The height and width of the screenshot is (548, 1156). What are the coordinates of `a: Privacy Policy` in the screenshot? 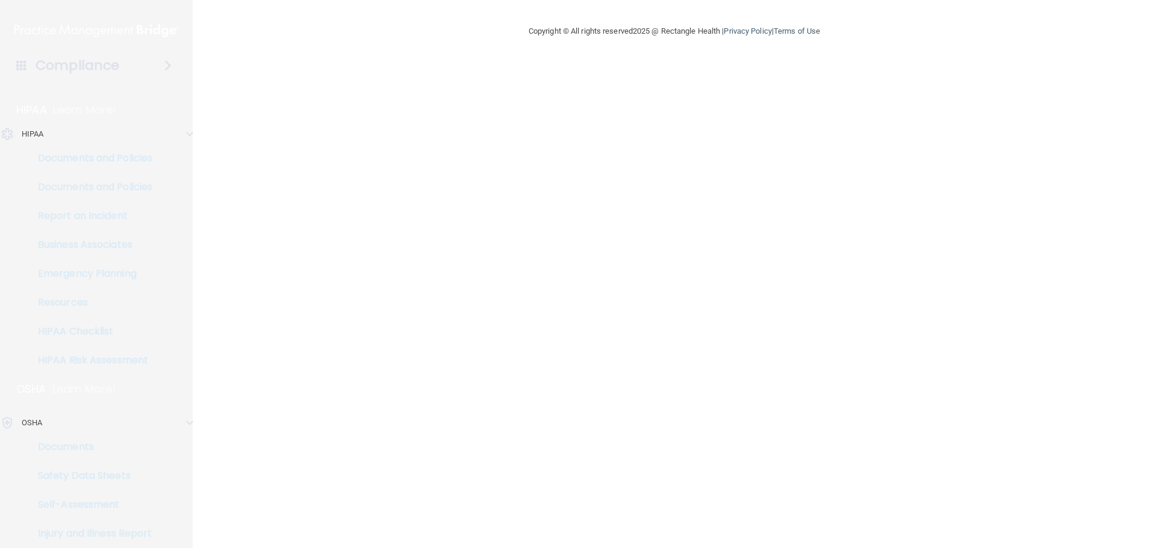 It's located at (747, 31).